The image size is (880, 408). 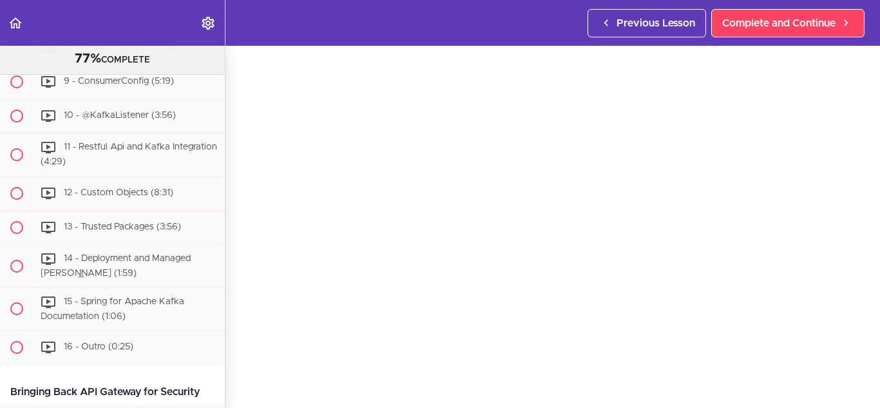 I want to click on svg: Back to course curriculum, so click(x=15, y=23).